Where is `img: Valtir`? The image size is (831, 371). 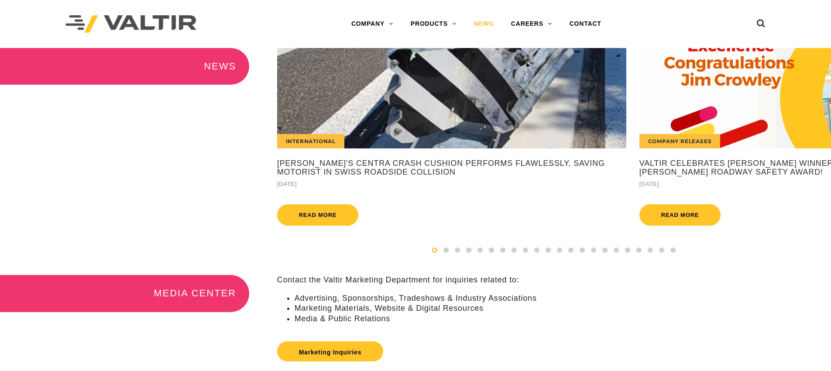
img: Valtir is located at coordinates (131, 24).